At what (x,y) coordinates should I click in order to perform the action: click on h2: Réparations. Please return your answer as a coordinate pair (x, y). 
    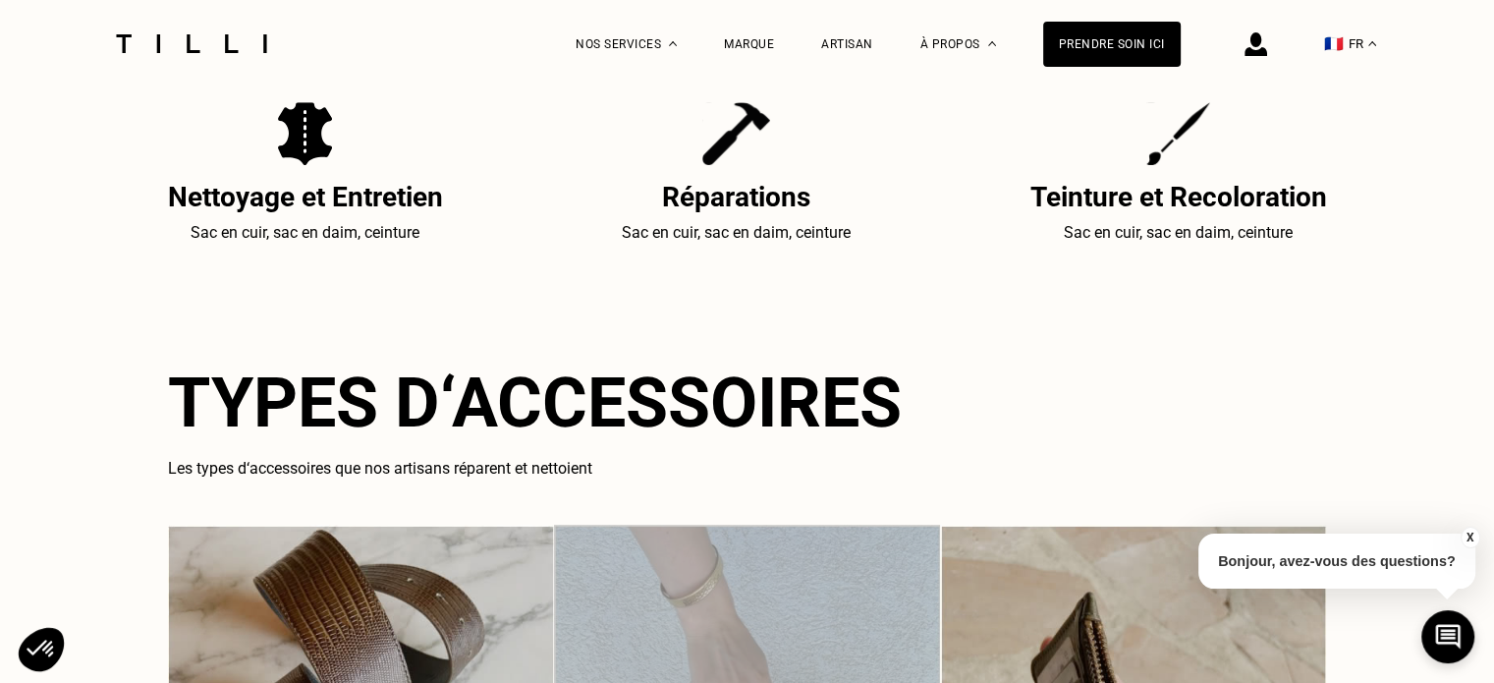
    Looking at the image, I should click on (736, 196).